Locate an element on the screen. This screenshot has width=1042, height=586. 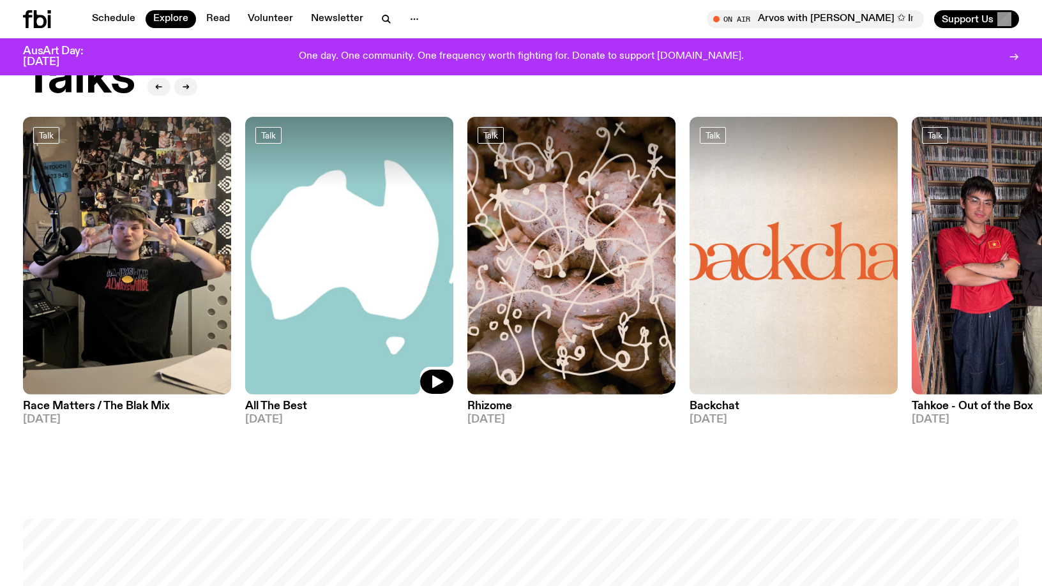
img: A close up picture of a bunch of ginger roots. Yellow squiggles with arrows, hearts and dots are ... is located at coordinates (572, 255).